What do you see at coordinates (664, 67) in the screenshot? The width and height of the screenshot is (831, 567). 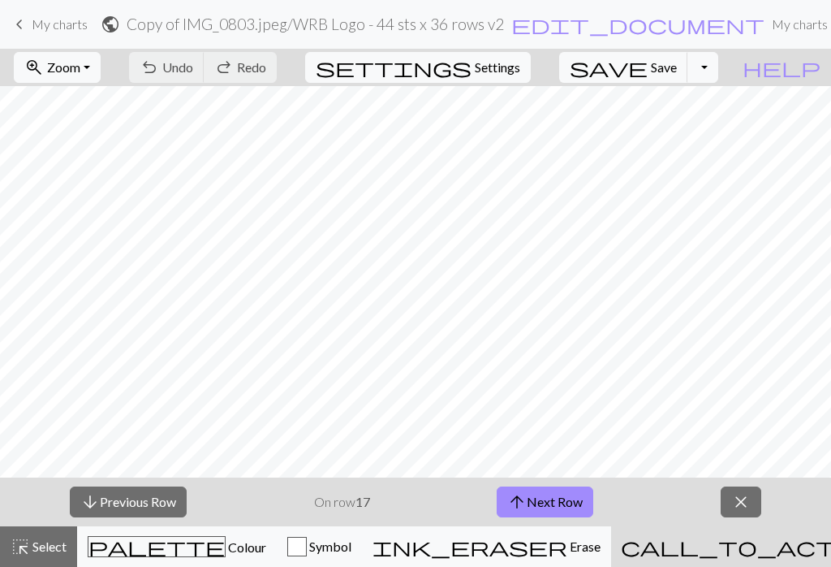 I see `span: Save` at bounding box center [664, 67].